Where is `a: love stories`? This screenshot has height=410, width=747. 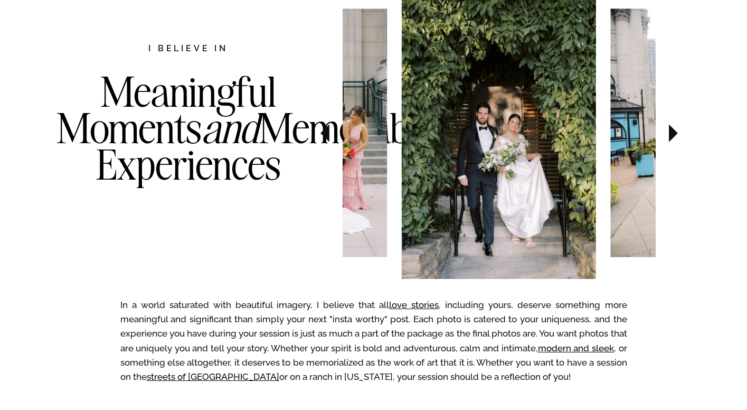
a: love stories is located at coordinates (414, 305).